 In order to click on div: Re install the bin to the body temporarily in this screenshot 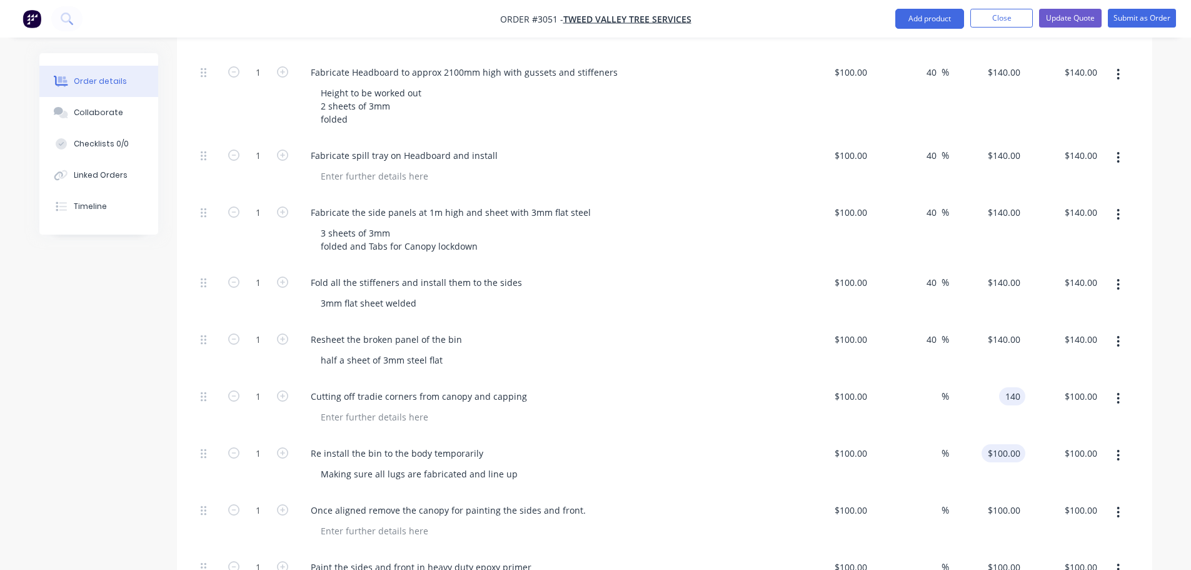, I will do `click(397, 453)`.